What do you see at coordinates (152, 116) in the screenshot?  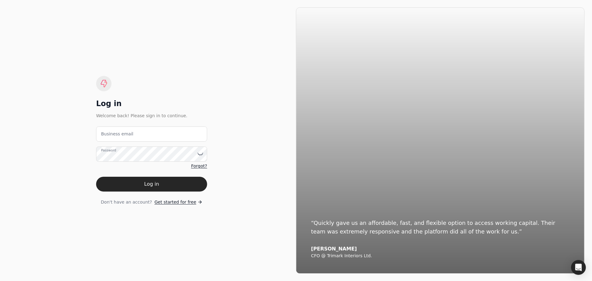 I see `div: Welcome back! Please sign in to continue.` at bounding box center [152, 116].